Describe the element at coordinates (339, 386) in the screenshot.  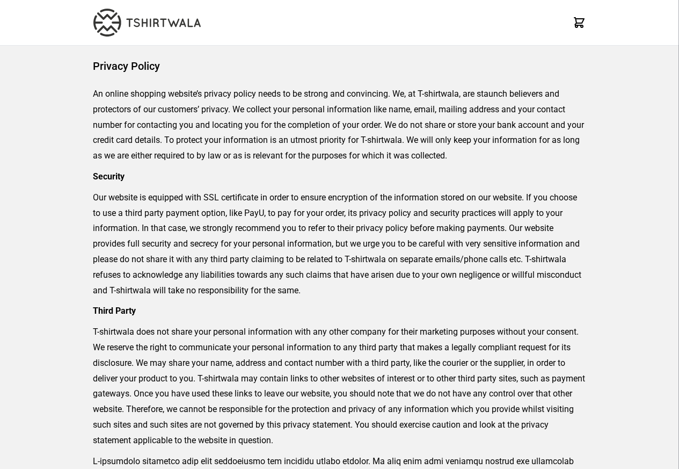
I see `p: T-shirtwala does not share your personal information with any other company for their marketing p...` at that location.